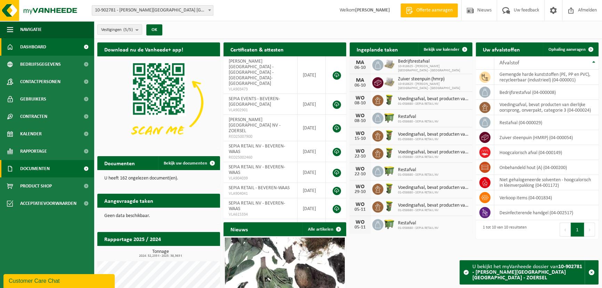 The height and width of the screenshot is (288, 602). Describe the element at coordinates (259, 188) in the screenshot. I see `span: SEPIA RETAIL - BEVEREN-WAAS` at that location.